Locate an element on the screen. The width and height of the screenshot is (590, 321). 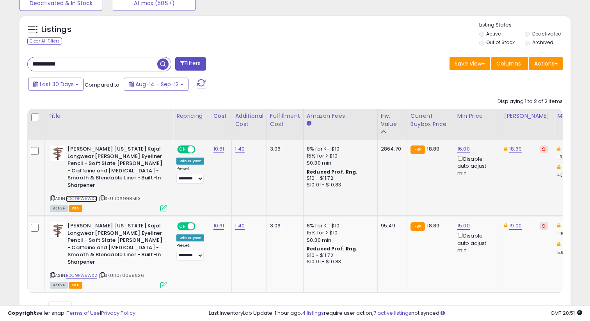
button: Filters is located at coordinates (190, 64).